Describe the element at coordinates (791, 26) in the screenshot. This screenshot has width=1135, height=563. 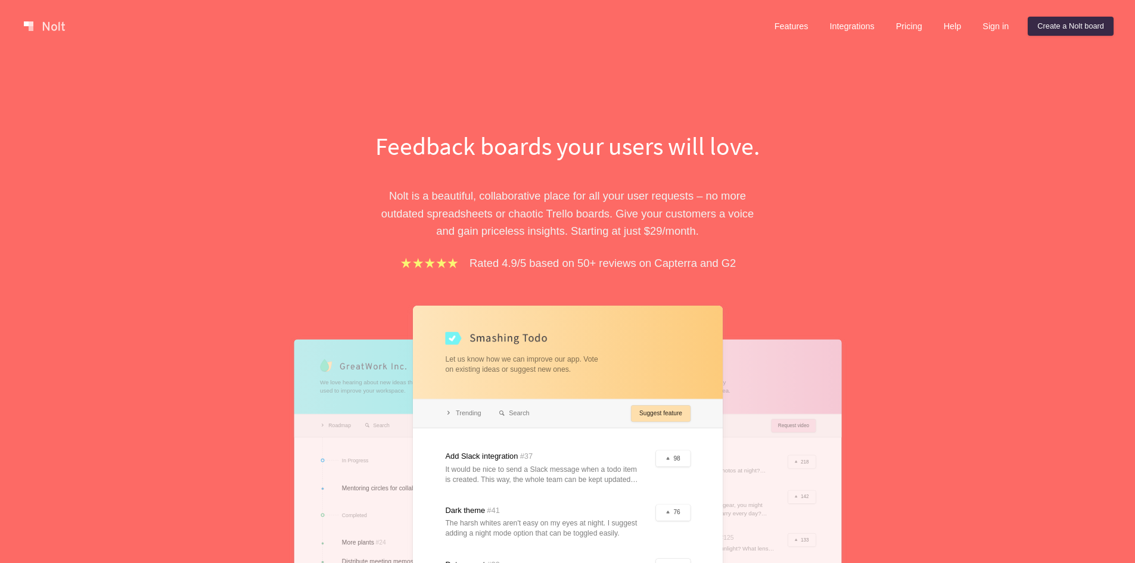
I see `a: Features` at that location.